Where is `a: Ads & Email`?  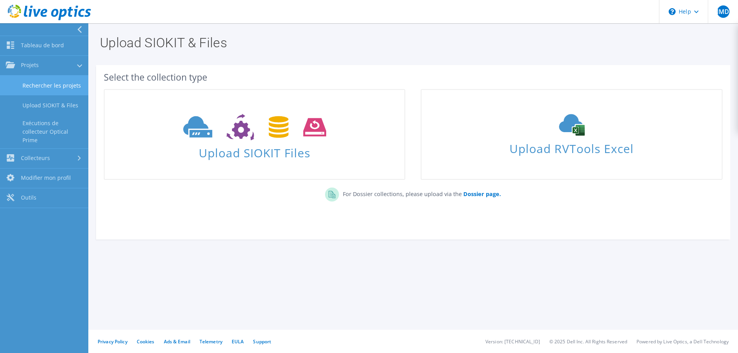 a: Ads & Email is located at coordinates (177, 341).